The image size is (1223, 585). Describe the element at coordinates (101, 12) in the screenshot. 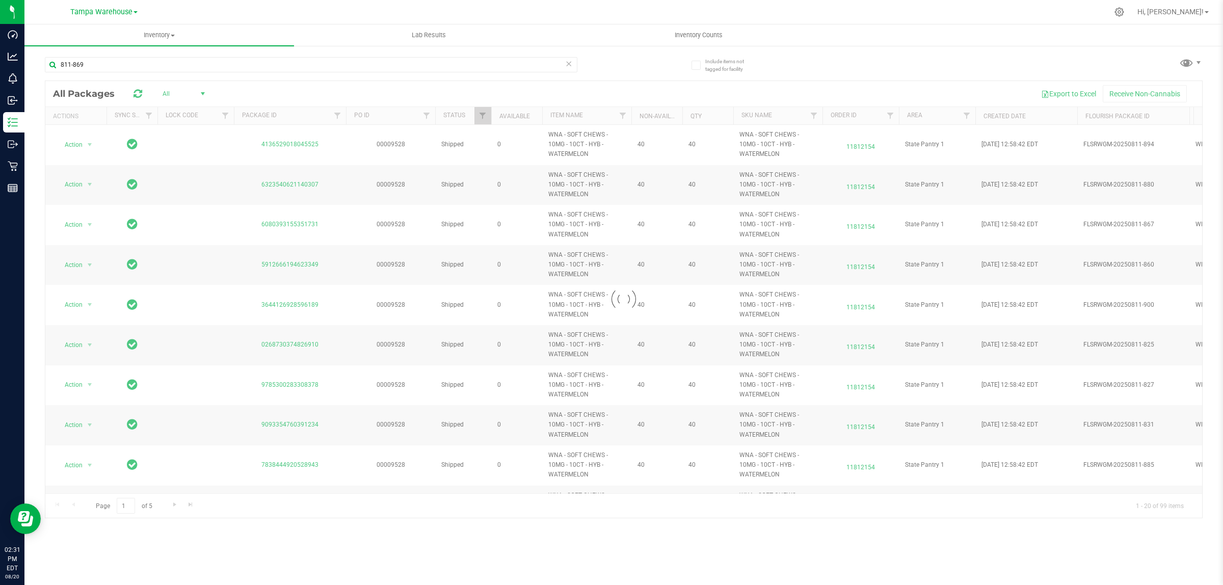

I see `span: Tampa Warehouse` at that location.